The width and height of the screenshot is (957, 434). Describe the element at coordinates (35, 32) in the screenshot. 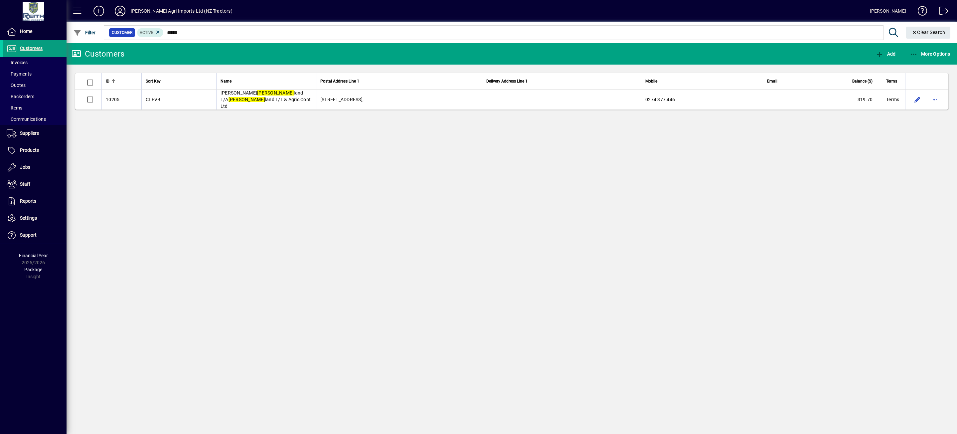

I see `a: Home` at that location.